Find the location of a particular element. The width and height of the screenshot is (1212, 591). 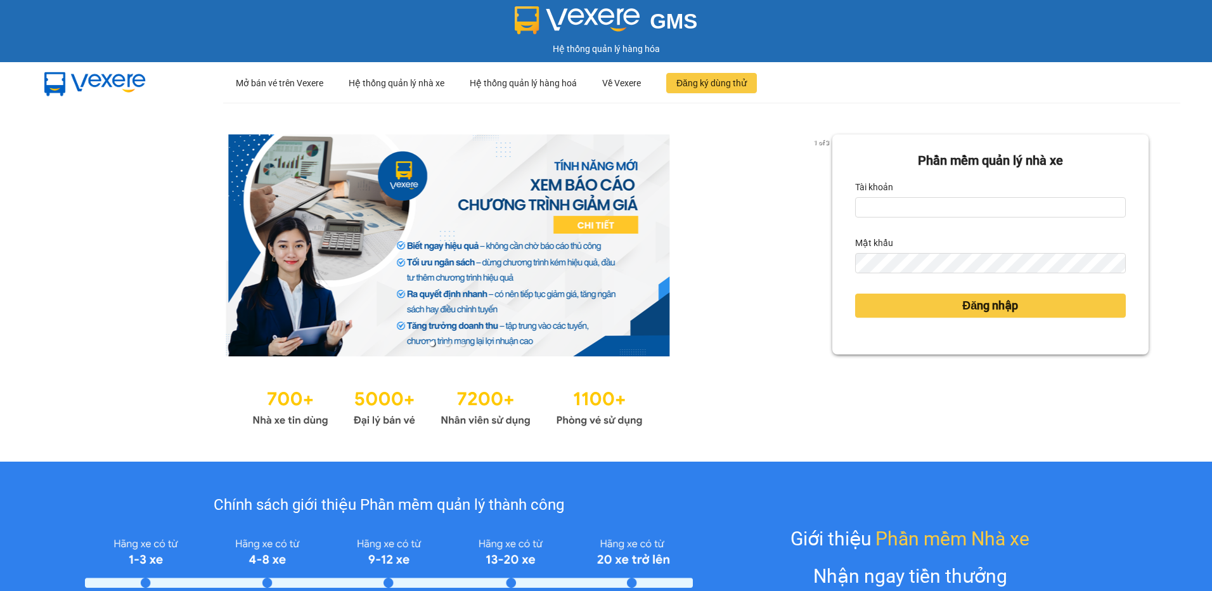

li: slide item 2 is located at coordinates (447, 343).